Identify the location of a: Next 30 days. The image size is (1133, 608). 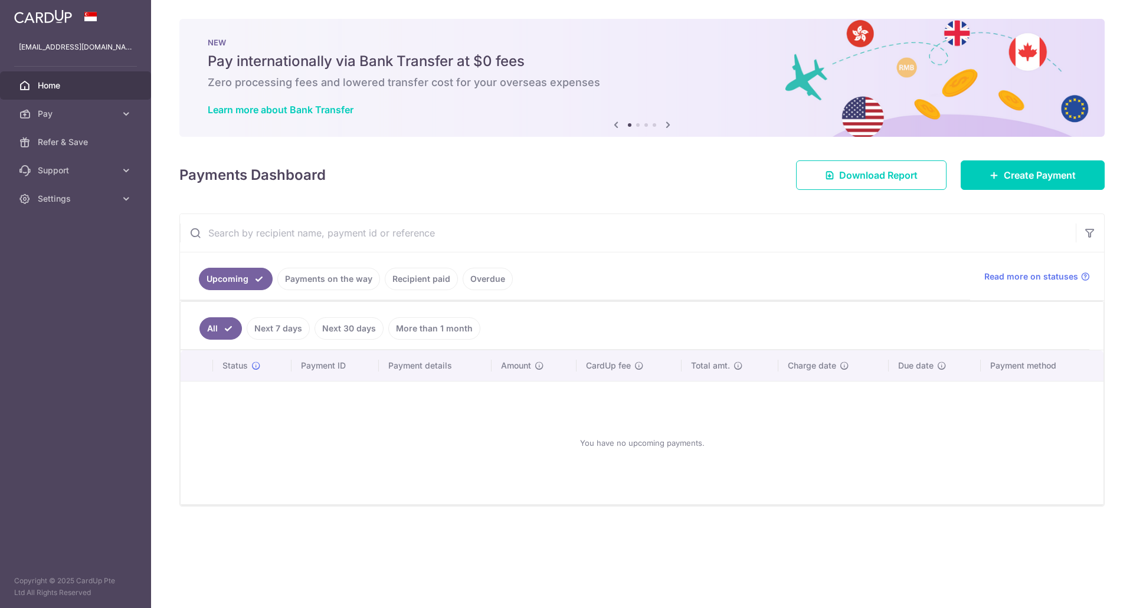
(349, 329).